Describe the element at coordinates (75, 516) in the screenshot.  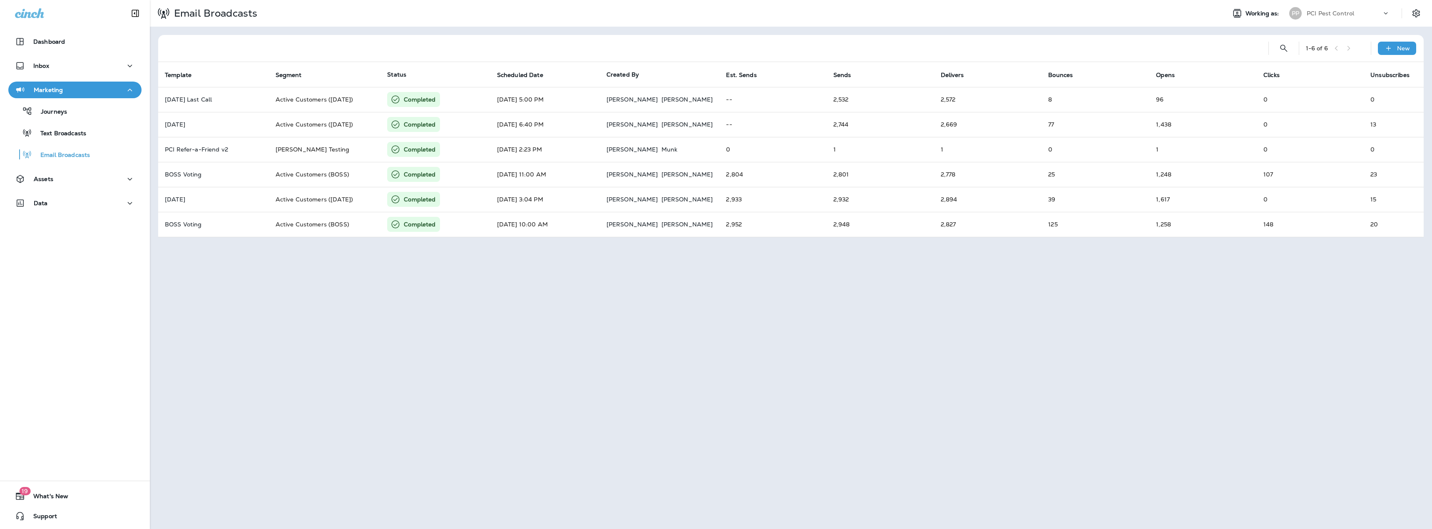
I see `button: Support` at that location.